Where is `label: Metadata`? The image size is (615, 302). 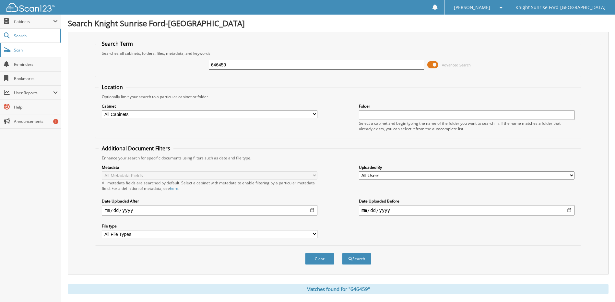 label: Metadata is located at coordinates (210, 167).